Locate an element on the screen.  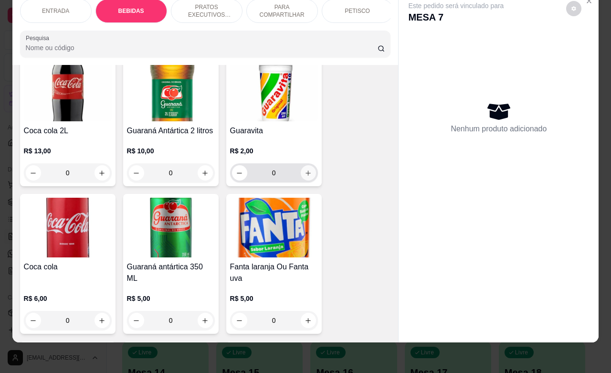
p: R$ 10,00 is located at coordinates (171, 151).